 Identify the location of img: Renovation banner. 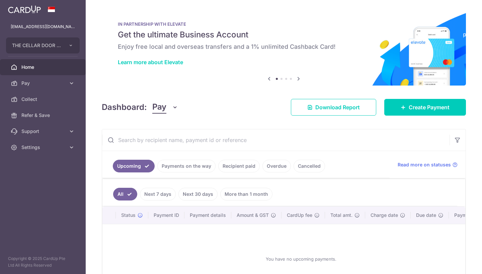
(284, 48).